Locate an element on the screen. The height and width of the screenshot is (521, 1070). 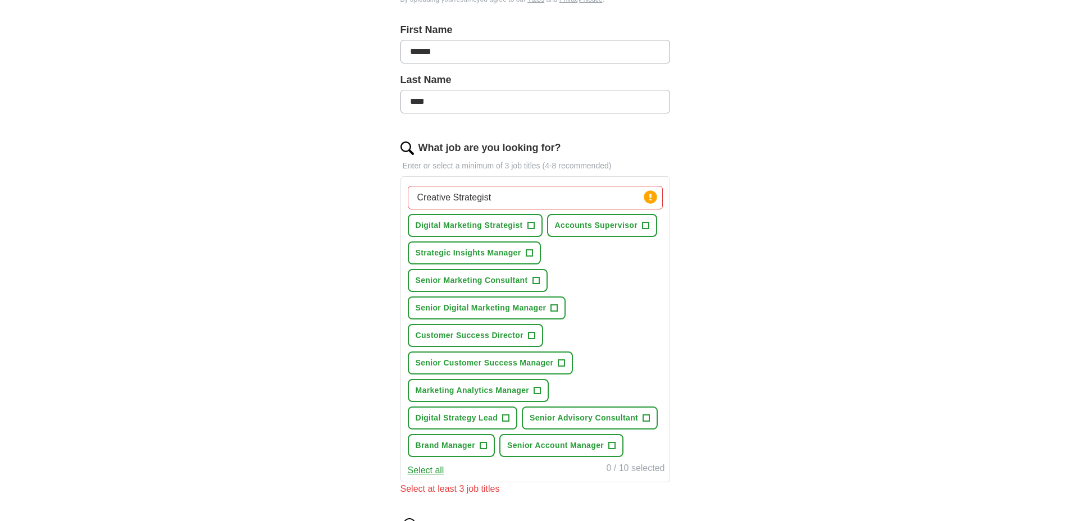
button: Select all is located at coordinates (426, 471).